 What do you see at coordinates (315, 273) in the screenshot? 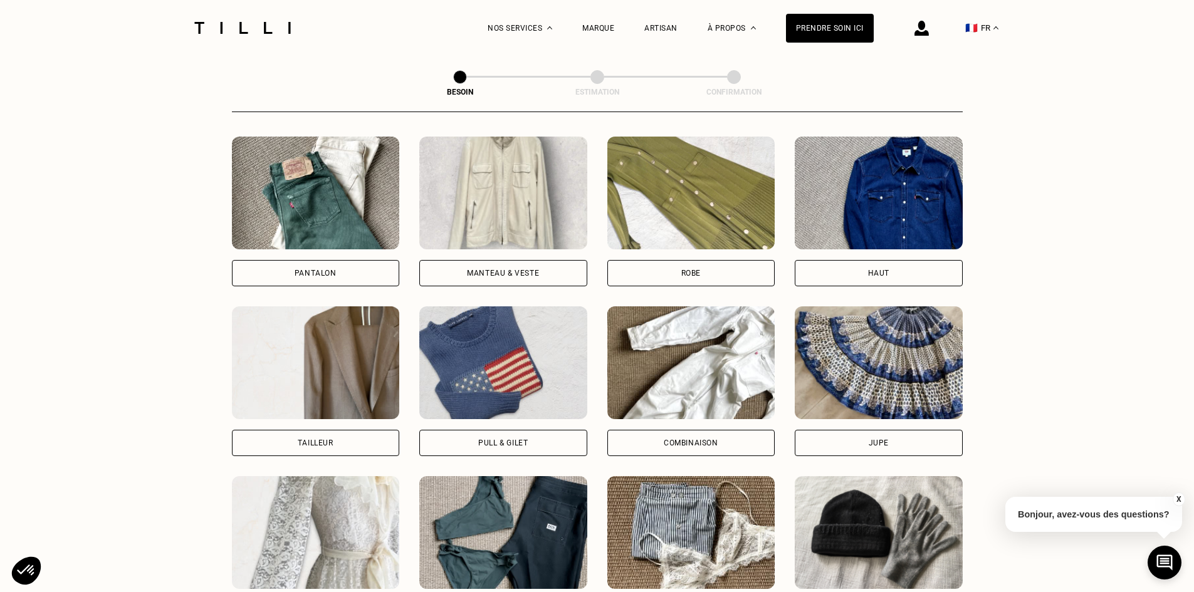
I see `div: Pantalon` at bounding box center [315, 273].